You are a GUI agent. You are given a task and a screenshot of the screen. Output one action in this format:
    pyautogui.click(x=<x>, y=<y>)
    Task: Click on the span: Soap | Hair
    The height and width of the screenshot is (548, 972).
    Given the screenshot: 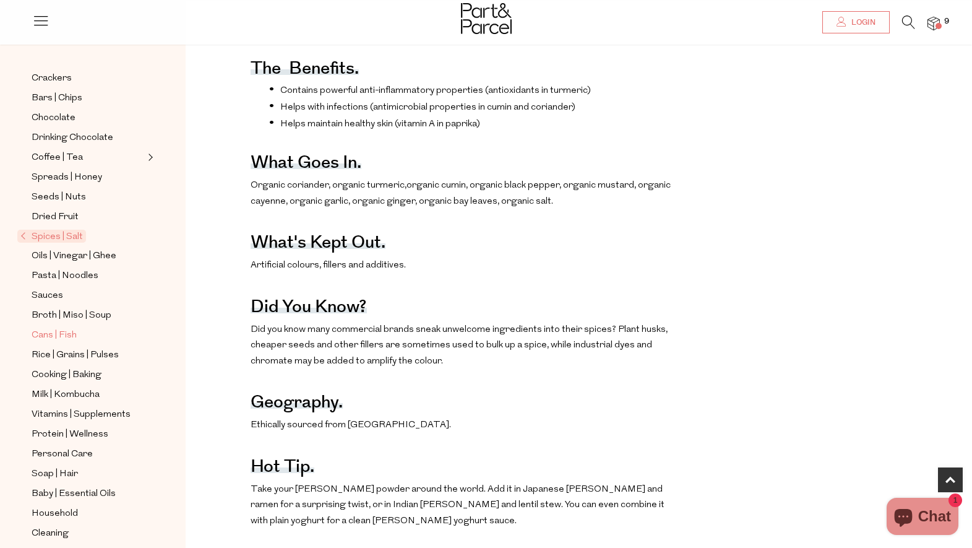 What is the action you would take?
    pyautogui.click(x=54, y=474)
    